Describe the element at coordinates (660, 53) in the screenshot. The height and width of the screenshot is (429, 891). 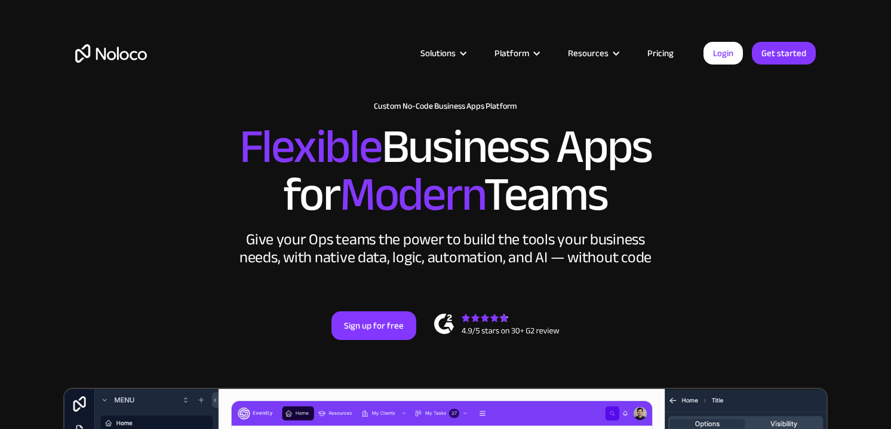
I see `a: Pricing` at that location.